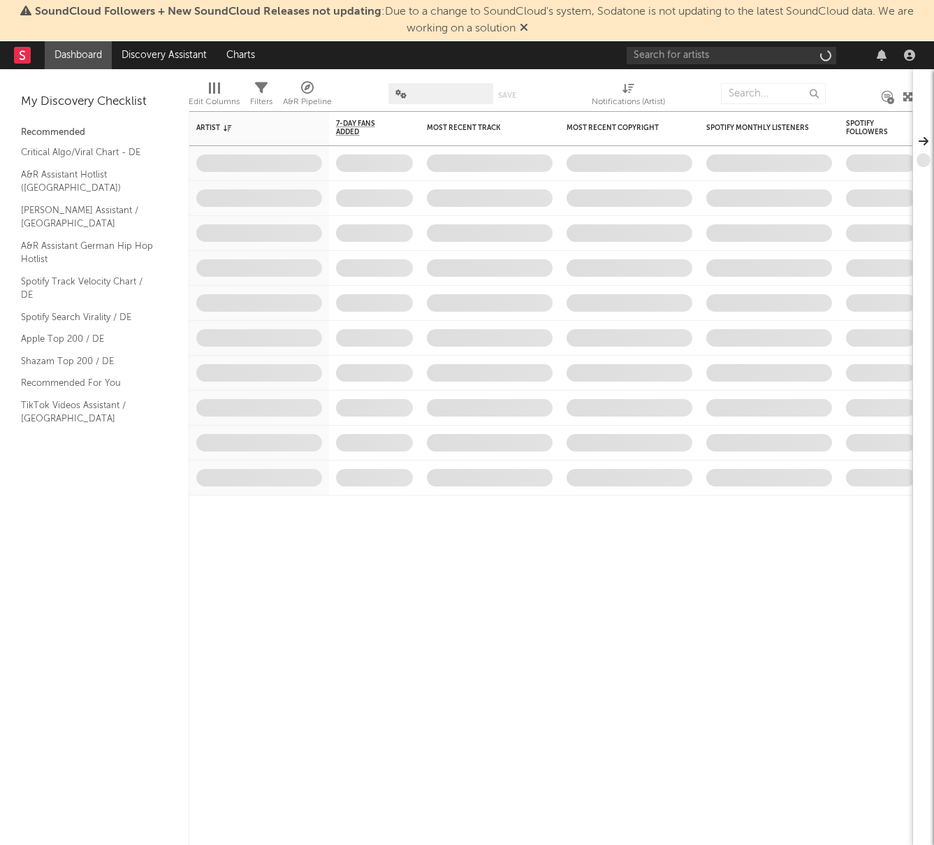 The width and height of the screenshot is (934, 845). What do you see at coordinates (249, 128) in the screenshot?
I see `div: Artist` at bounding box center [249, 128].